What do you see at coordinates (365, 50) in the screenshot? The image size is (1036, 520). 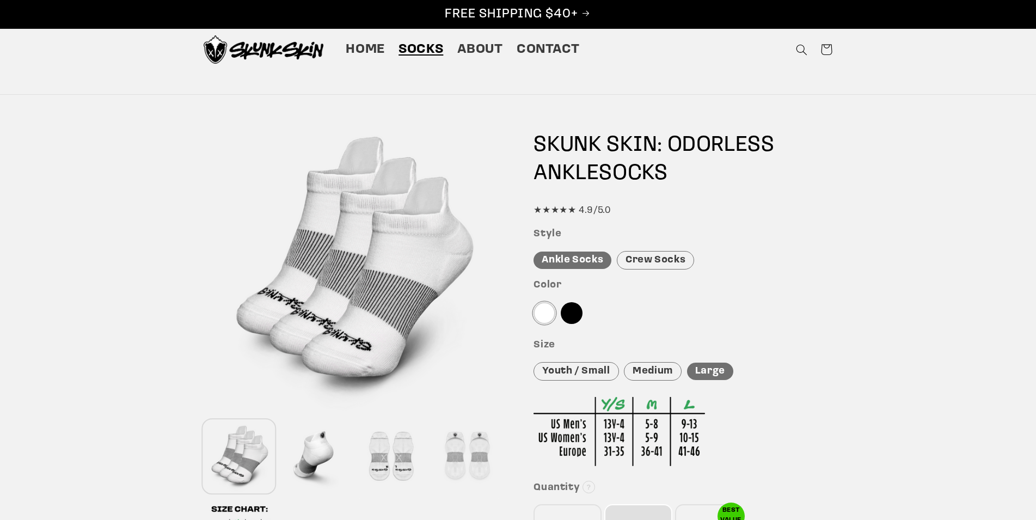 I see `span: Home` at bounding box center [365, 50].